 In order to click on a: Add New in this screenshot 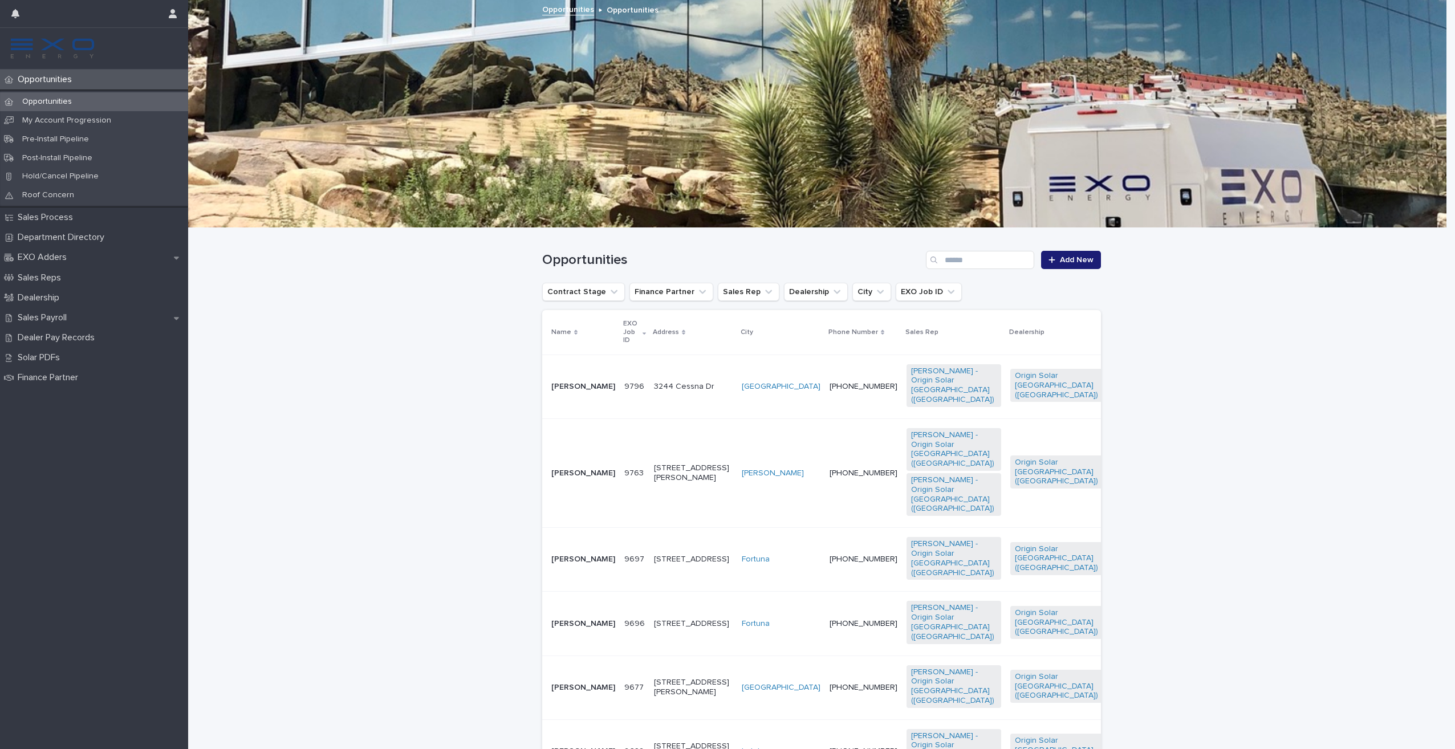, I will do `click(1071, 260)`.